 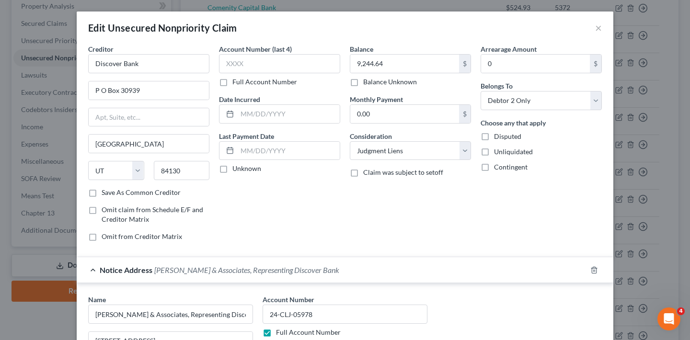 What do you see at coordinates (142, 236) in the screenshot?
I see `span: Omit from Creditor Matrix` at bounding box center [142, 236].